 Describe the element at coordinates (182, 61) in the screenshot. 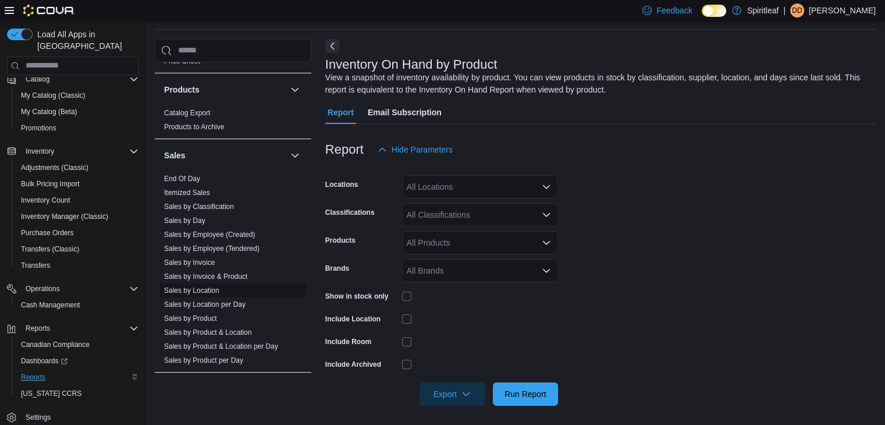

I see `a: Price Sheet` at that location.